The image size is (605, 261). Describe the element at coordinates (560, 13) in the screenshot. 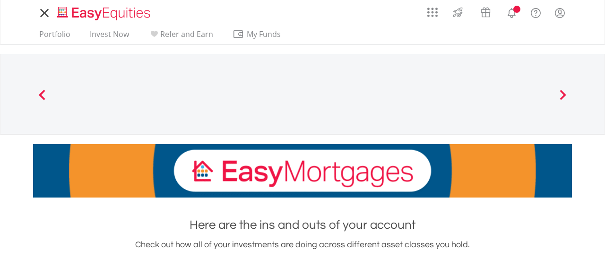

I see `a: My Profile` at that location.